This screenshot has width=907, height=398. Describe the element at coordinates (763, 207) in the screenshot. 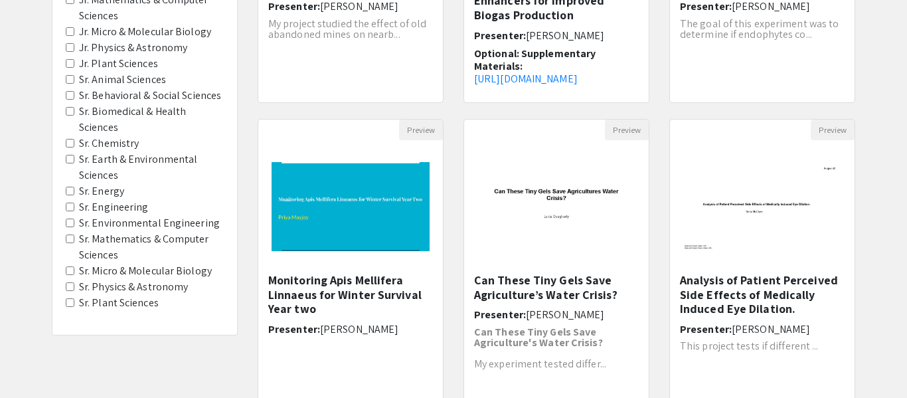

I see `img: <p class="ql-align-center"><strong style="background-color: transparent; color: rgb(0, 0, 0);">An...` at that location.